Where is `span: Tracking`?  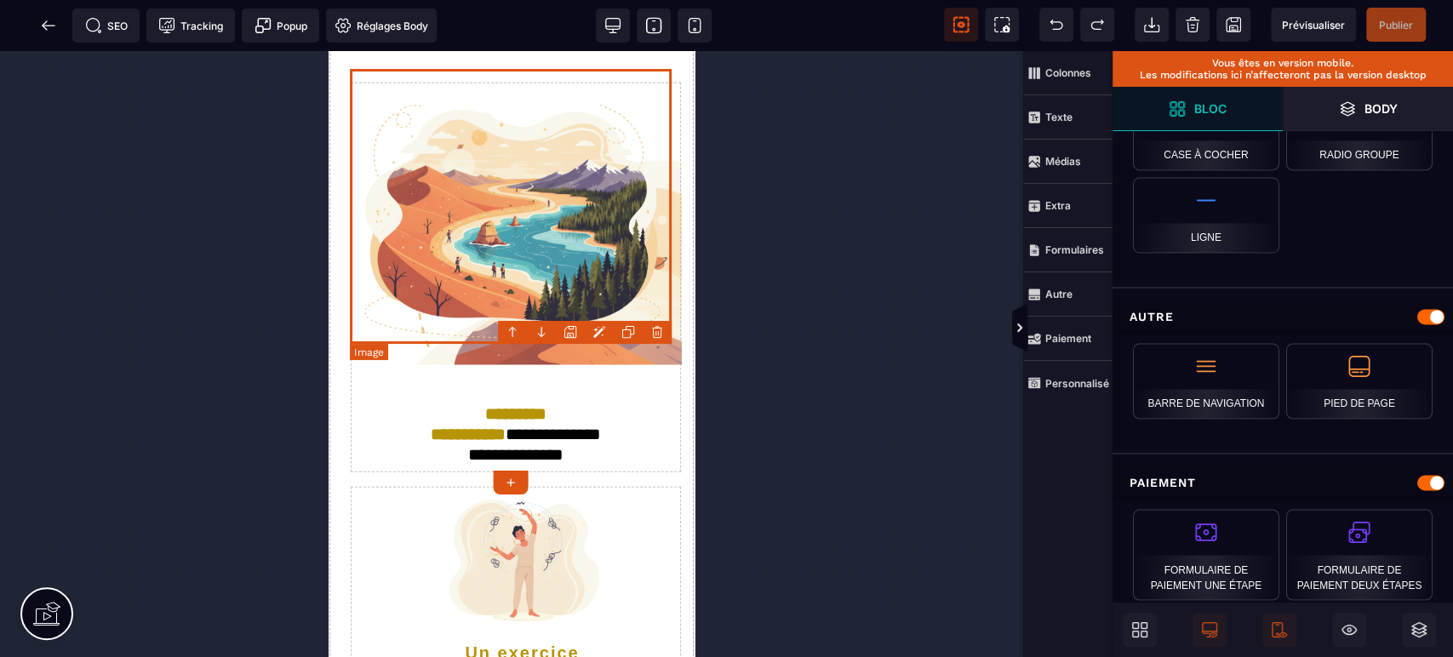
span: Tracking is located at coordinates (191, 26).